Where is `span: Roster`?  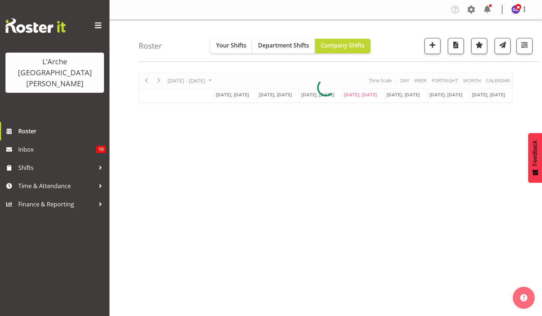 span: Roster is located at coordinates (62, 131).